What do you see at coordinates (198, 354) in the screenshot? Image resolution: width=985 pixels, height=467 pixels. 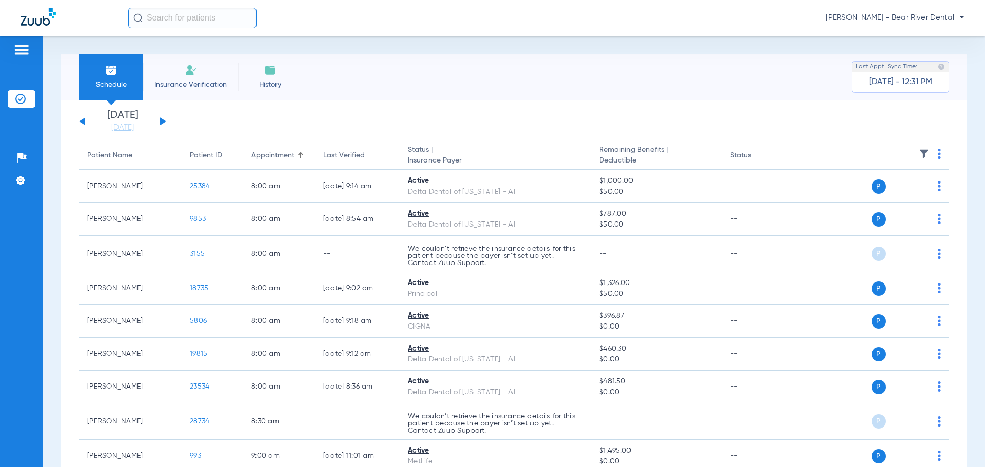 I see `span: 19815` at bounding box center [198, 354].